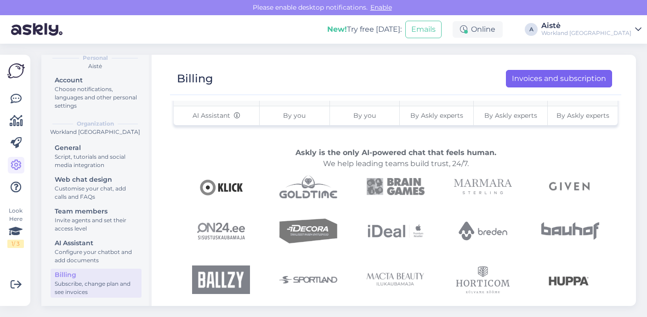 The height and width of the screenshot is (317, 647). What do you see at coordinates (96, 161) in the screenshot?
I see `div: Script, tutorials and social media integration` at bounding box center [96, 161].